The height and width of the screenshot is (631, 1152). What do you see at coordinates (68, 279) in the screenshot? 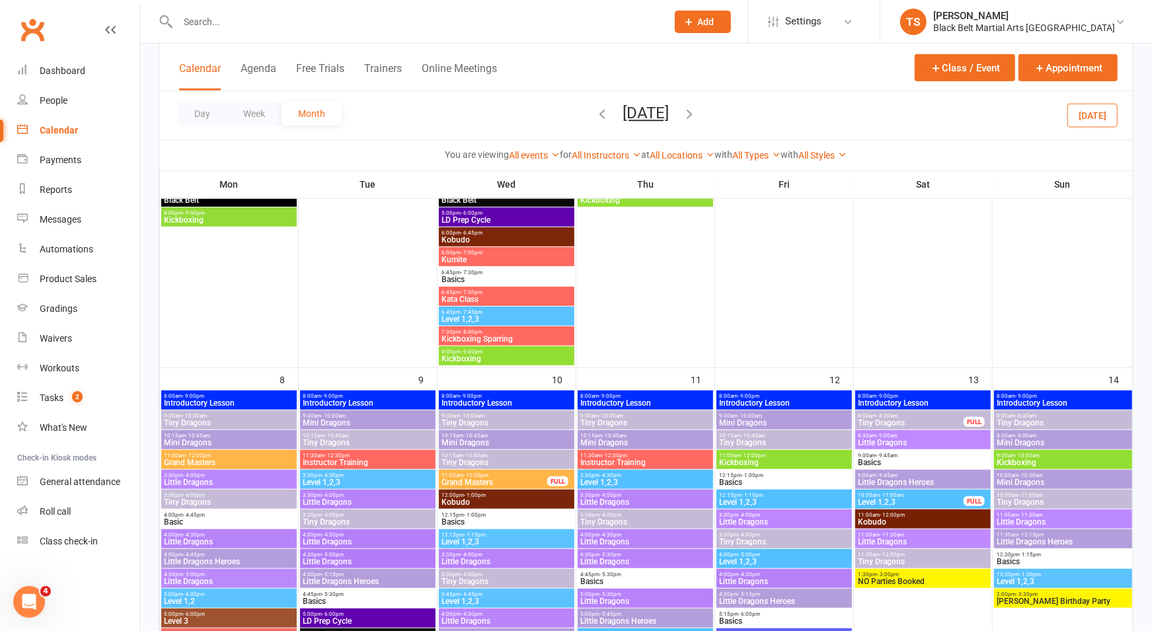
I see `div: Product Sales` at bounding box center [68, 279].